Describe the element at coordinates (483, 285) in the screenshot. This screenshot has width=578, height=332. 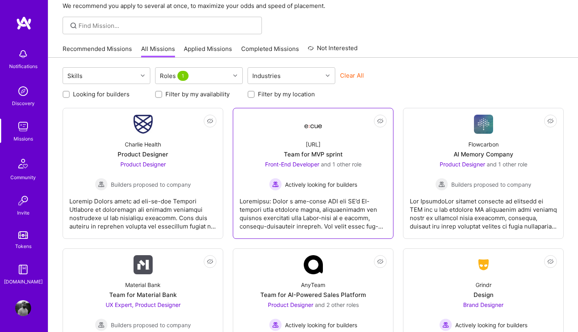
I see `div: Grindr` at that location.